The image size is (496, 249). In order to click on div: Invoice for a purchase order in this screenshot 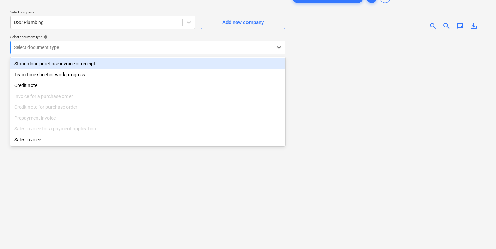, I will do `click(148, 96)`.